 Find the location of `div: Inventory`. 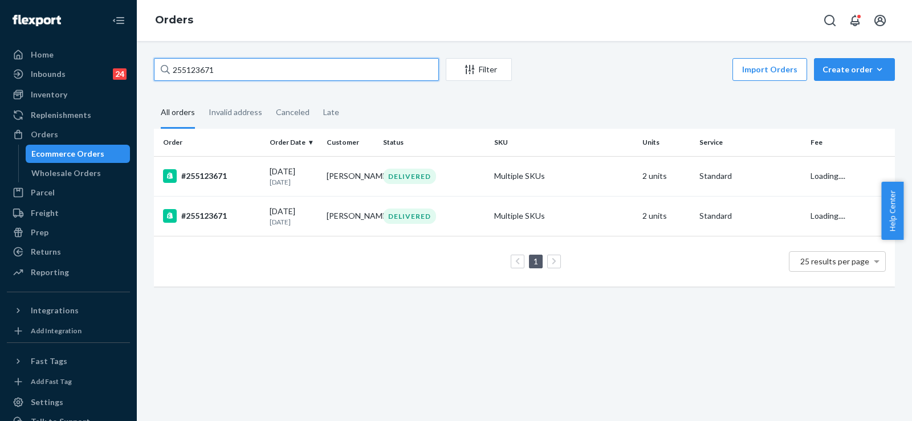

div: Inventory is located at coordinates (49, 95).